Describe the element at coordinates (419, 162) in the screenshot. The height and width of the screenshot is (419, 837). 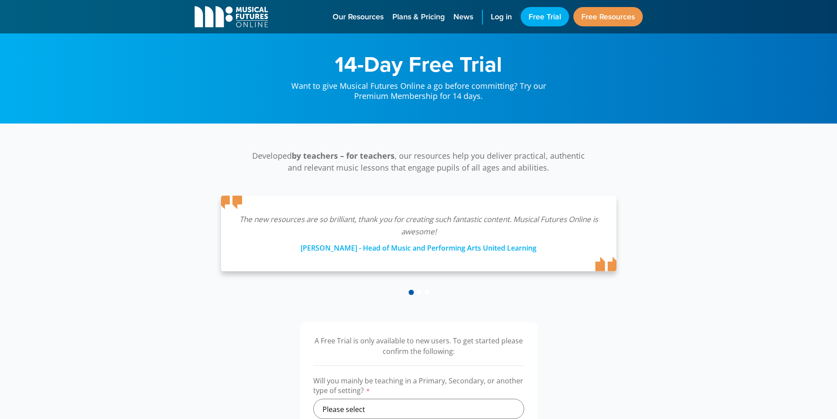
I see `p: Developed , our resources help you deliver practical, authentic and relevant music lessons that e...` at that location.